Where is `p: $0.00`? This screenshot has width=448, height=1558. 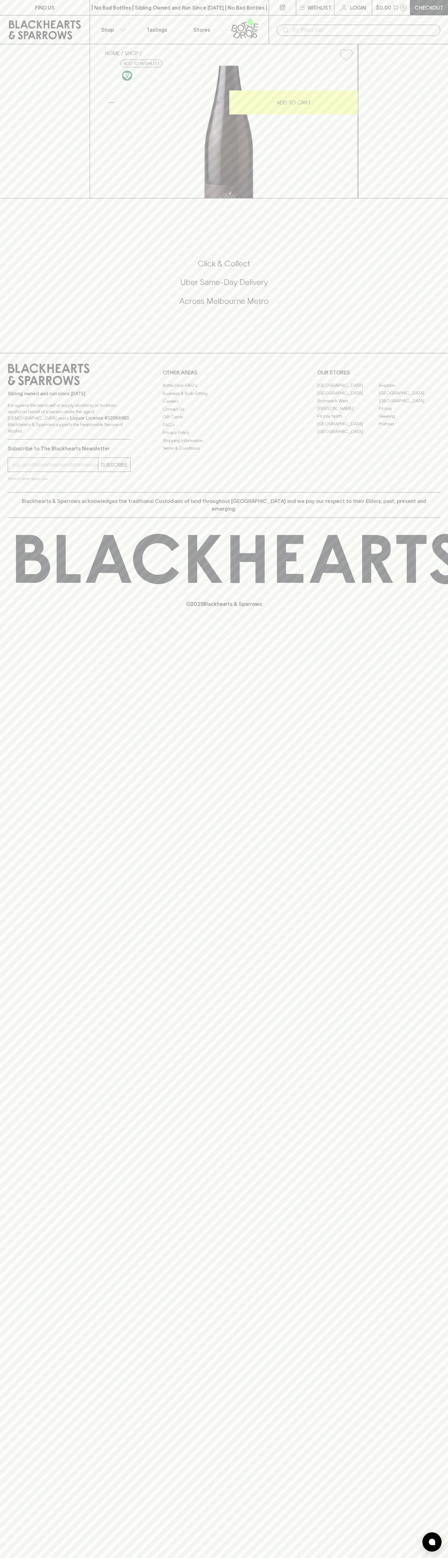 p: $0.00 is located at coordinates (384, 8).